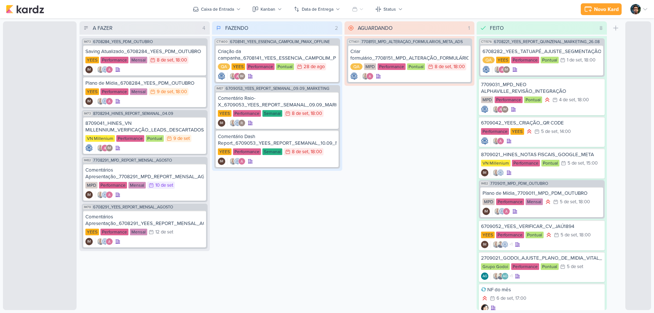  What do you see at coordinates (133, 113) in the screenshot?
I see `span: 8708294_HINES_REPORT_SEMANAL_04.09` at bounding box center [133, 113].